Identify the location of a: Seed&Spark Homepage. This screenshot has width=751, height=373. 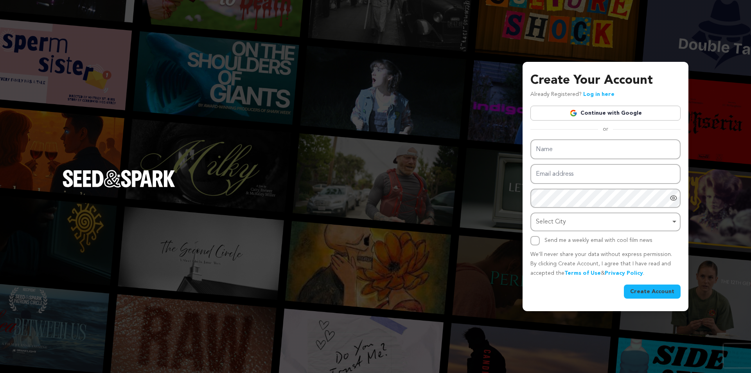
(119, 186).